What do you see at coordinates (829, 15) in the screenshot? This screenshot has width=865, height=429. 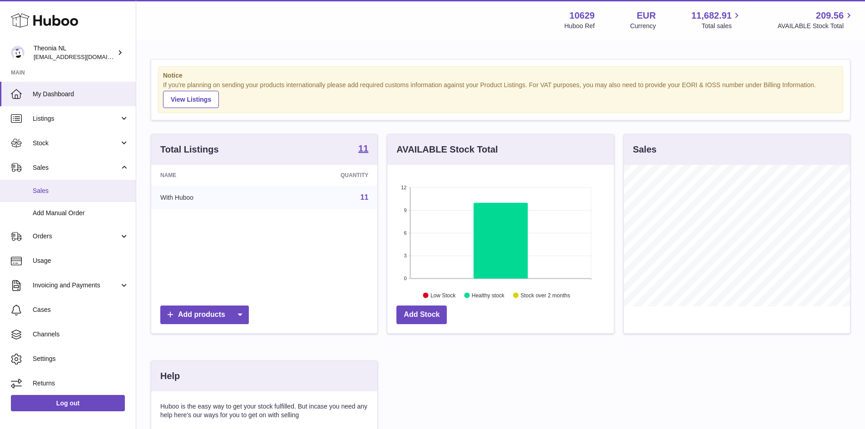 I see `span: 209.56` at bounding box center [829, 15].